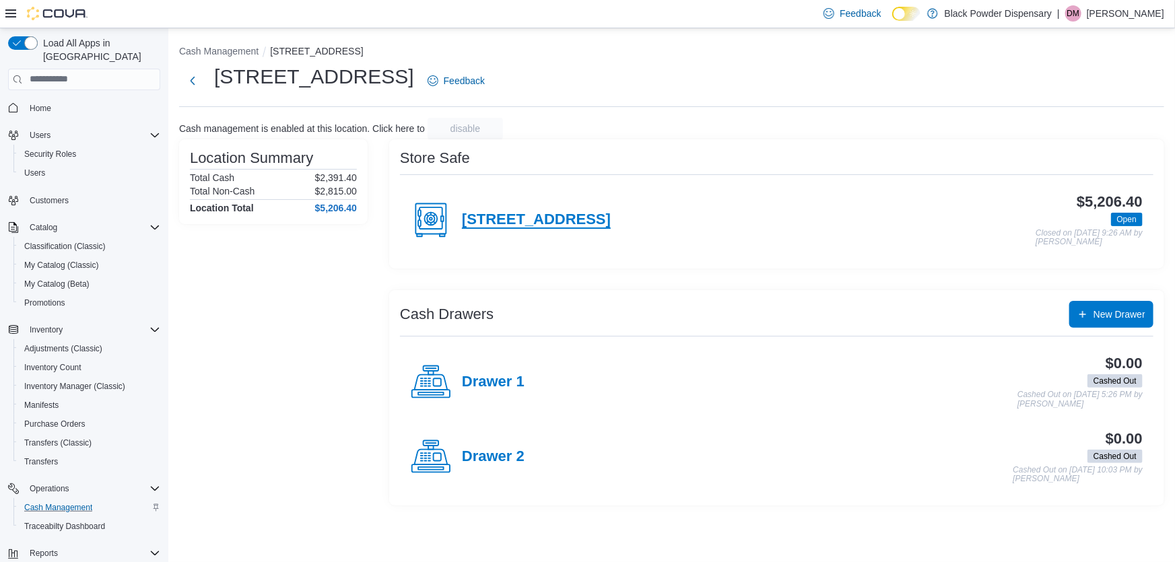 This screenshot has height=562, width=1175. What do you see at coordinates (50, 154) in the screenshot?
I see `a: Security Roles` at bounding box center [50, 154].